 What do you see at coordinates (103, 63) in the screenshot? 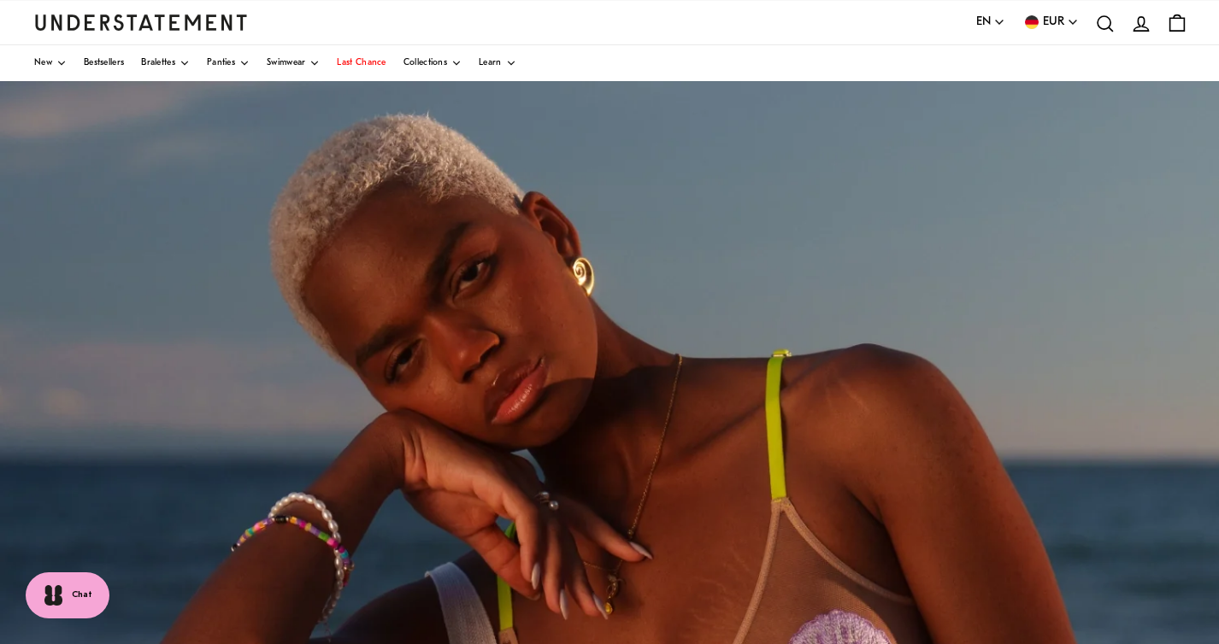
I see `a: Bestsellers` at bounding box center [103, 63].